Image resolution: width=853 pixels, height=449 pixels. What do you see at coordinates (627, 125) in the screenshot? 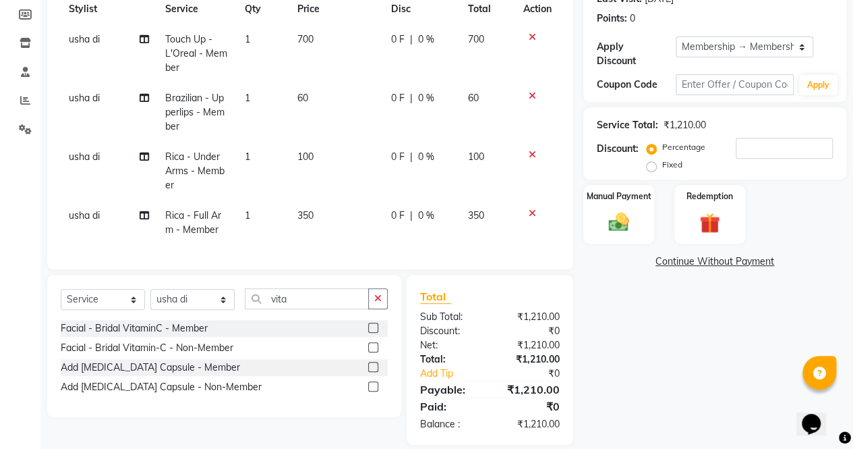
I see `div: Service Total:` at bounding box center [627, 125].